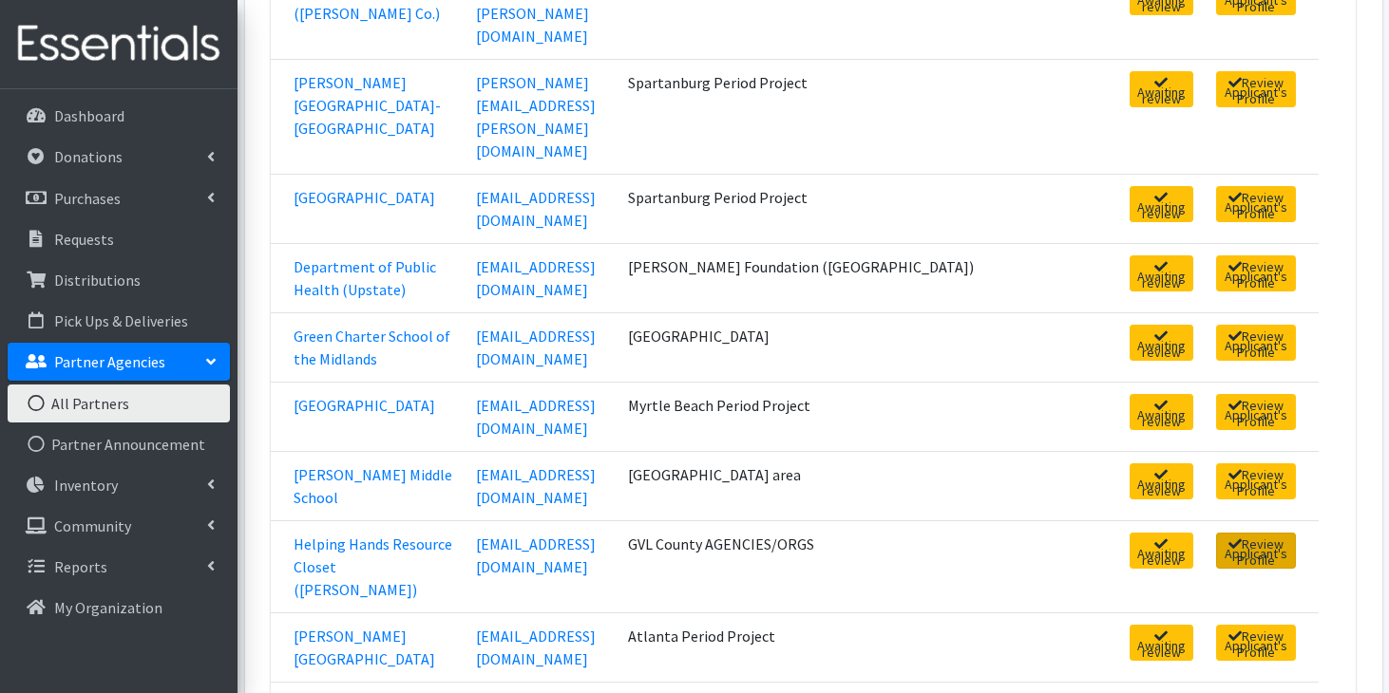 The image size is (1389, 693). What do you see at coordinates (109, 362) in the screenshot?
I see `p: Partner Agencies` at bounding box center [109, 362].